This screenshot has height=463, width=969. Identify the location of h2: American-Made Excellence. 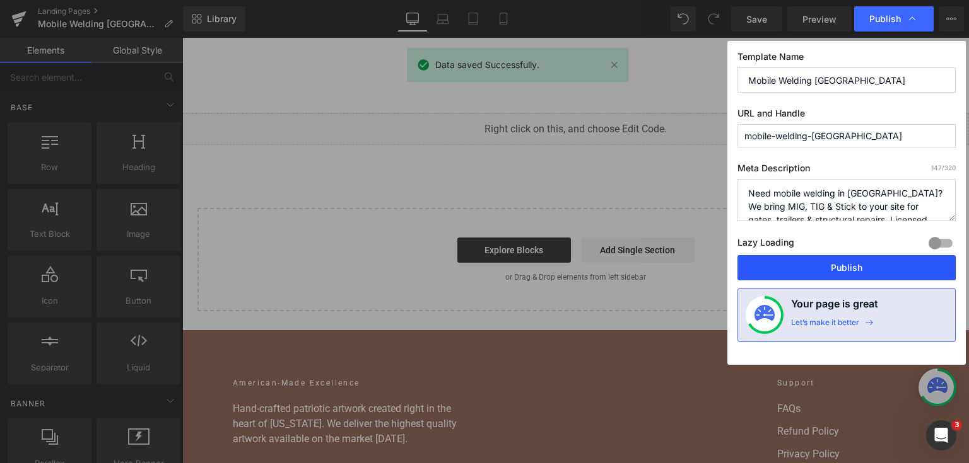
(170, 346).